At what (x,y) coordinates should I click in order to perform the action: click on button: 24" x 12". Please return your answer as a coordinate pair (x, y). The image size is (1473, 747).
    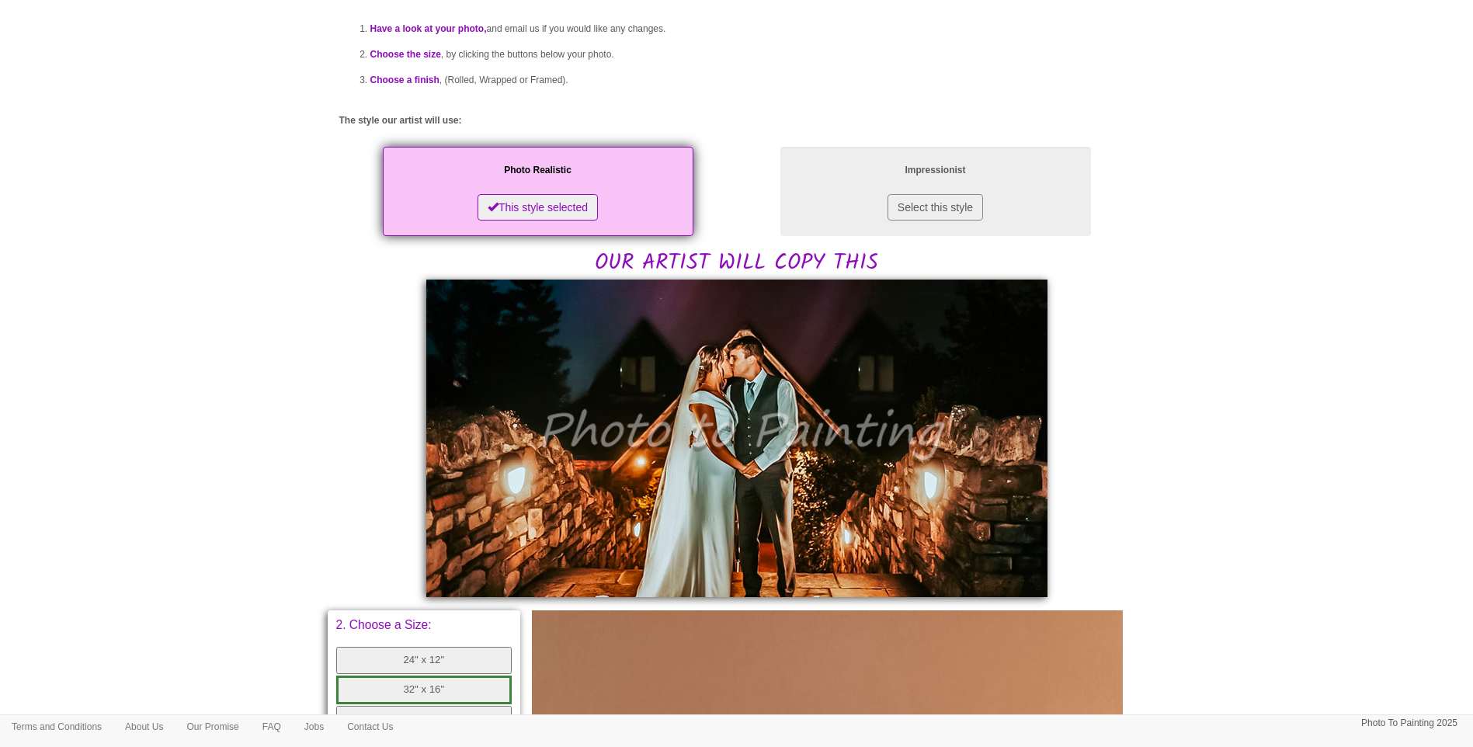
    Looking at the image, I should click on (424, 660).